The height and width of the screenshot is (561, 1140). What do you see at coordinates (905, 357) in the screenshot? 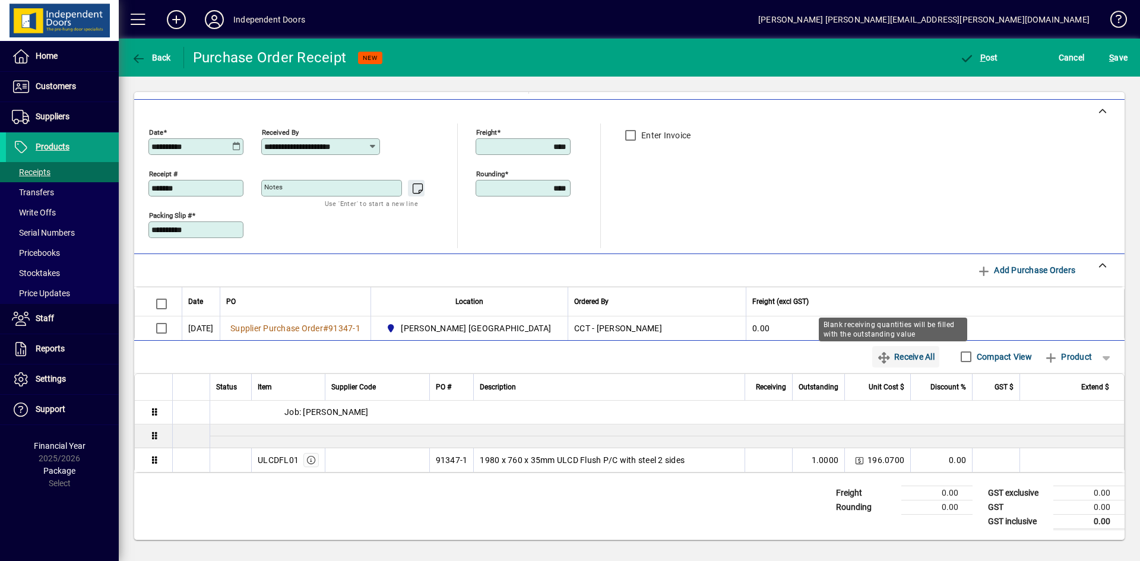
I see `button: Receive All` at bounding box center [905, 357].